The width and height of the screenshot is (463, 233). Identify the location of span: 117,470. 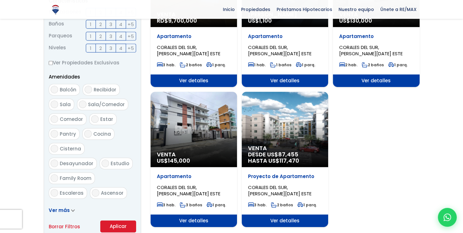
(289, 161).